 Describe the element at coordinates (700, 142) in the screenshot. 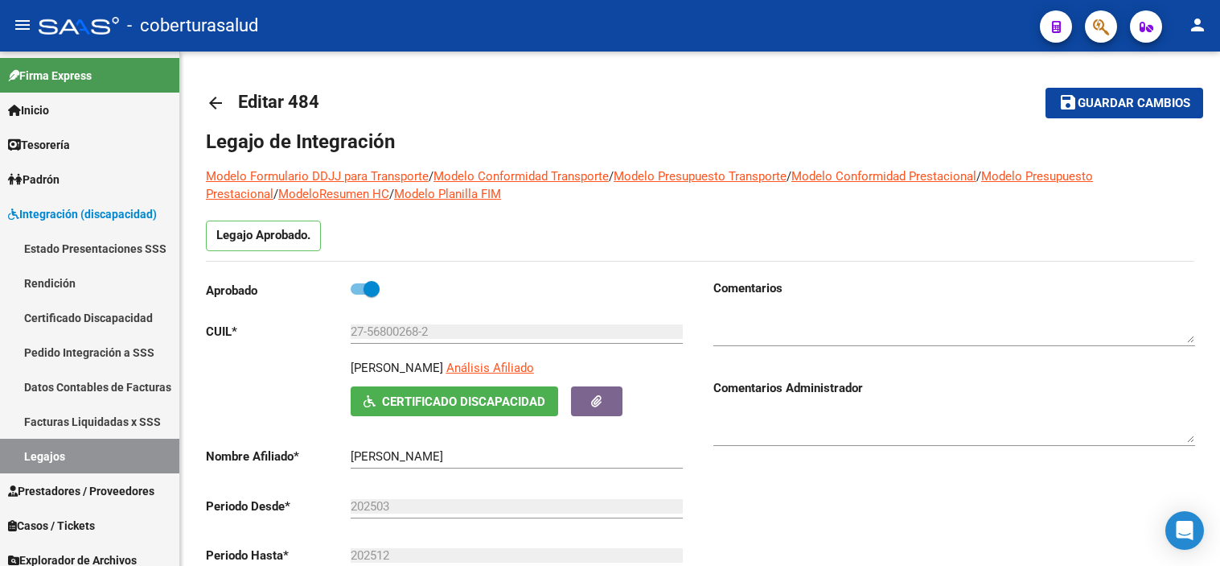

I see `h1: Legajo de Integración` at that location.